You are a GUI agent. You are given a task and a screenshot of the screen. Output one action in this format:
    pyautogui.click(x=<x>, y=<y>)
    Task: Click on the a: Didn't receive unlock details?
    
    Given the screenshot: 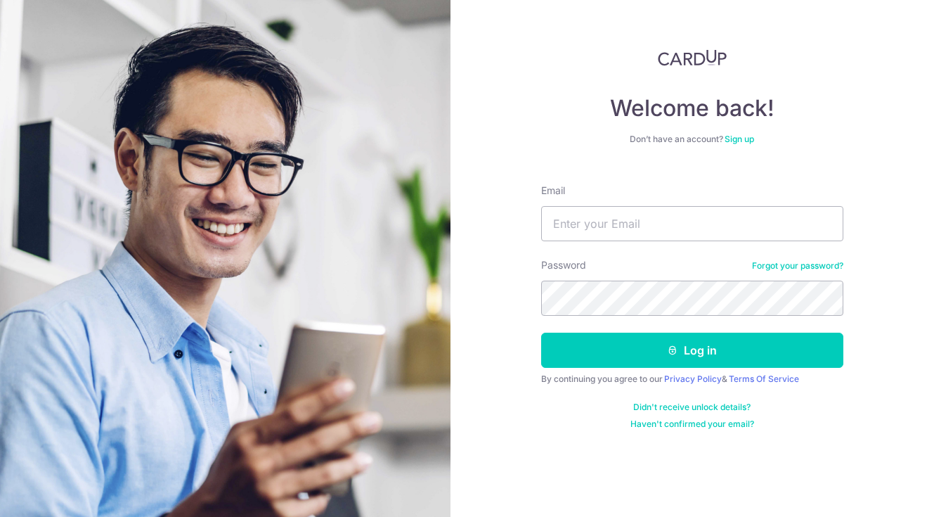 What is the action you would take?
    pyautogui.click(x=692, y=407)
    